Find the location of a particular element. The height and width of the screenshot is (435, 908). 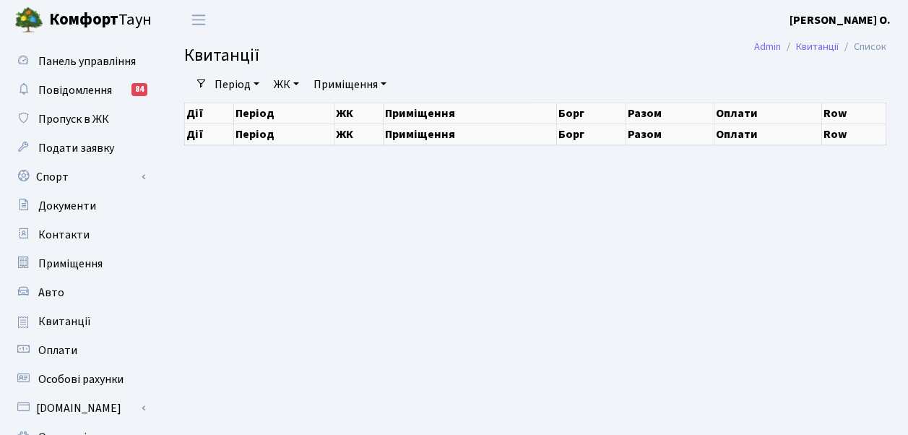

span: Таун is located at coordinates (100, 20).